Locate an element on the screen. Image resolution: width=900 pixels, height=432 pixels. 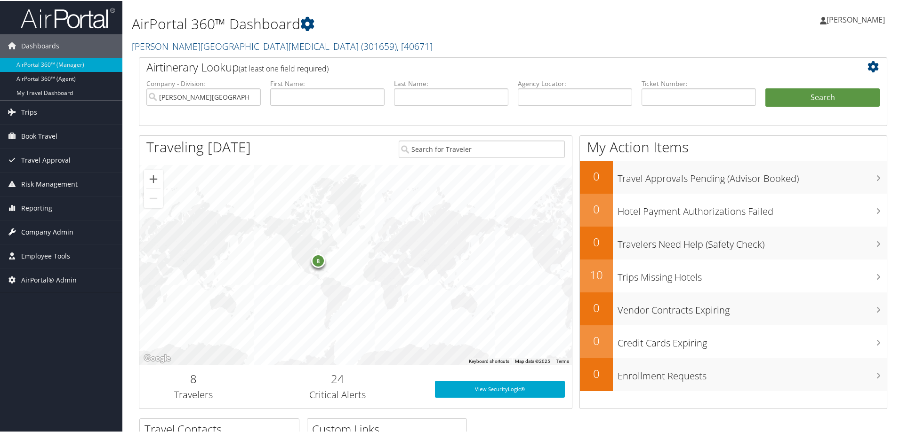
span: Risk Management is located at coordinates (49, 183).